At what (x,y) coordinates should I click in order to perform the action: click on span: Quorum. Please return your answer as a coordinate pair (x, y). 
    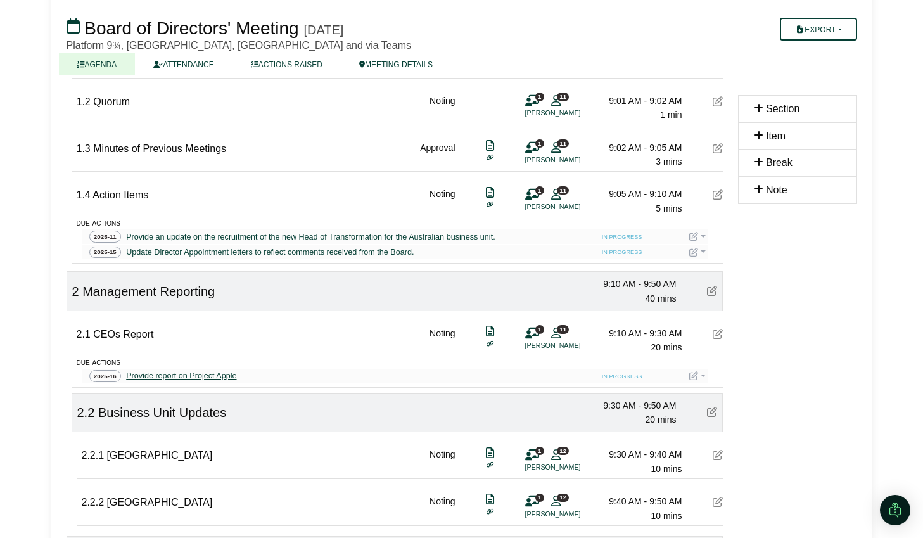
    Looking at the image, I should click on (112, 101).